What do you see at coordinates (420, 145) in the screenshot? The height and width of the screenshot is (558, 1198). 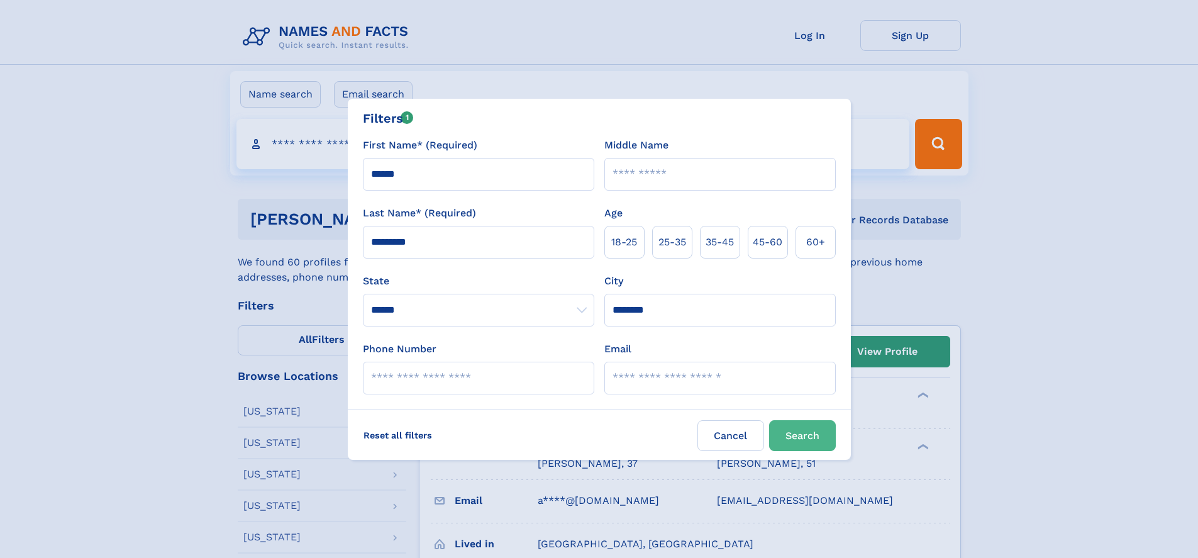 I see `label: First Name* (Required)` at bounding box center [420, 145].